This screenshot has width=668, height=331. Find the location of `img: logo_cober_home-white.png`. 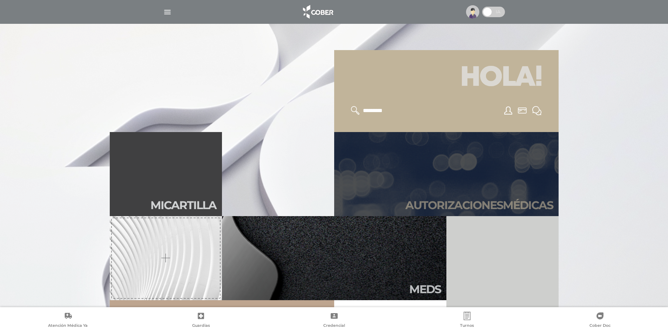

img: logo_cober_home-white.png is located at coordinates (317, 12).